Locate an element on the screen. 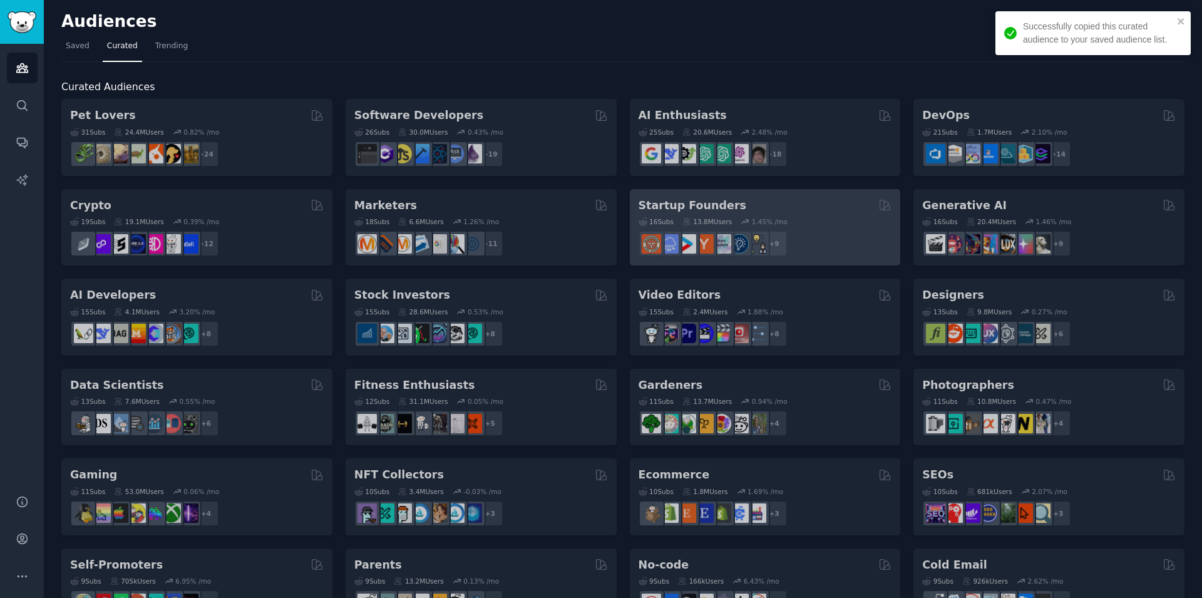 The height and width of the screenshot is (598, 1202). a: Saved is located at coordinates (78, 49).